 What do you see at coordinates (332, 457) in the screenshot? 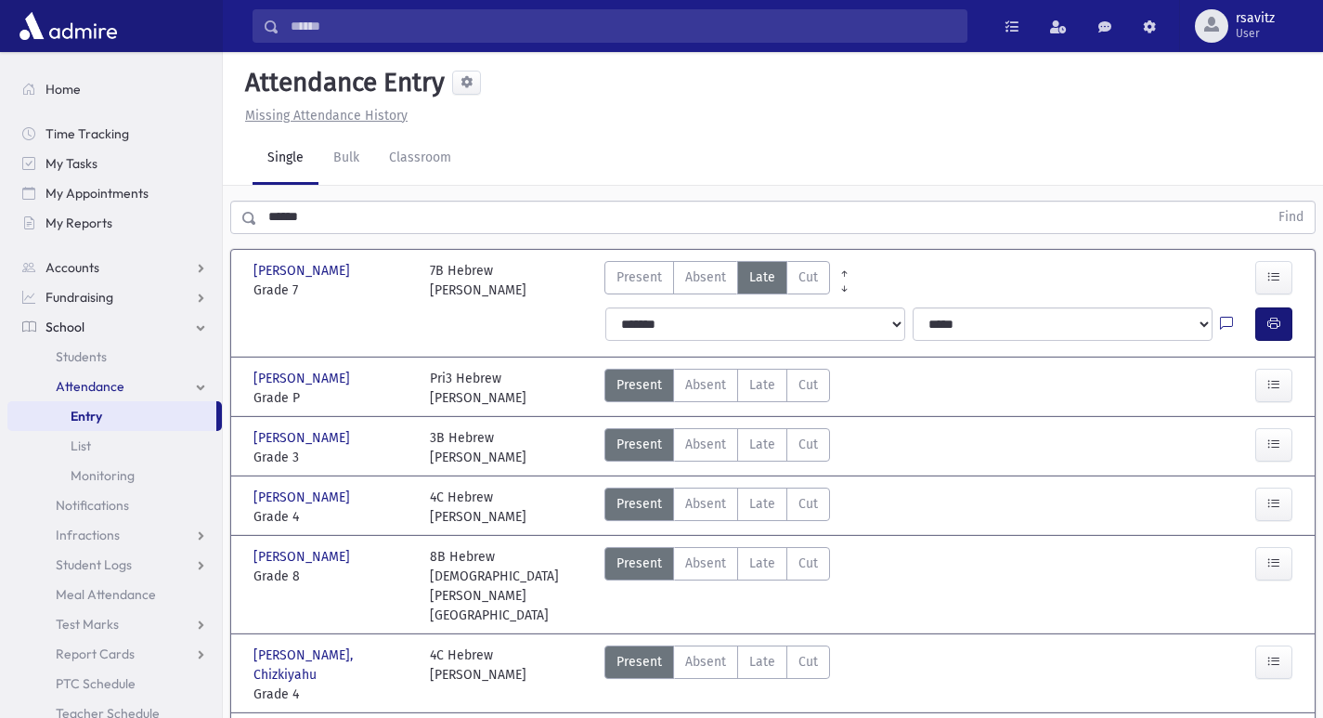
I see `span: Grade 3` at bounding box center [332, 457].